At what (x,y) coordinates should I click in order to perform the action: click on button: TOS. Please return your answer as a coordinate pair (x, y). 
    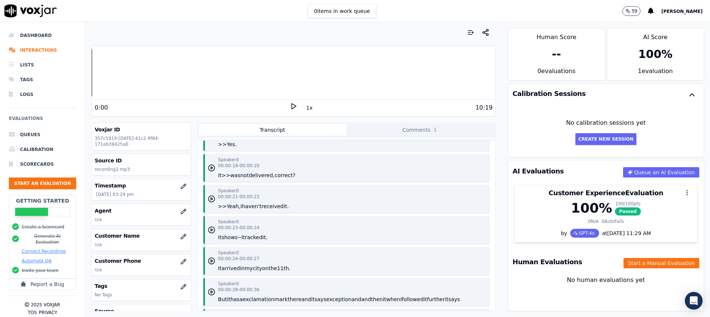
    Looking at the image, I should click on (32, 313).